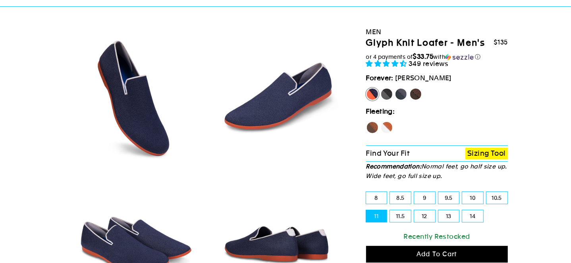 Image resolution: width=571 pixels, height=263 pixels. Describe the element at coordinates (424, 216) in the screenshot. I see `label: 12` at that location.